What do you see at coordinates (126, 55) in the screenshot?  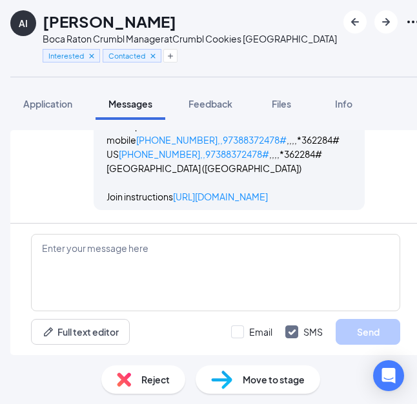 I see `span: Contacted` at bounding box center [126, 55].